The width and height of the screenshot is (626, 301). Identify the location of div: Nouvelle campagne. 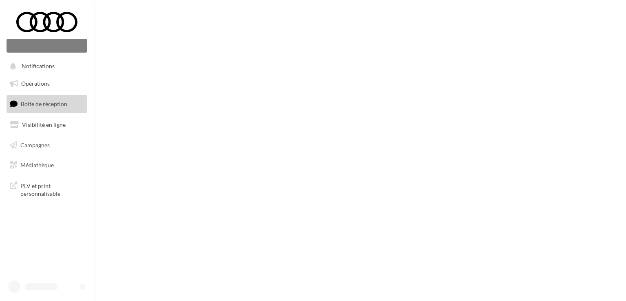
(47, 46).